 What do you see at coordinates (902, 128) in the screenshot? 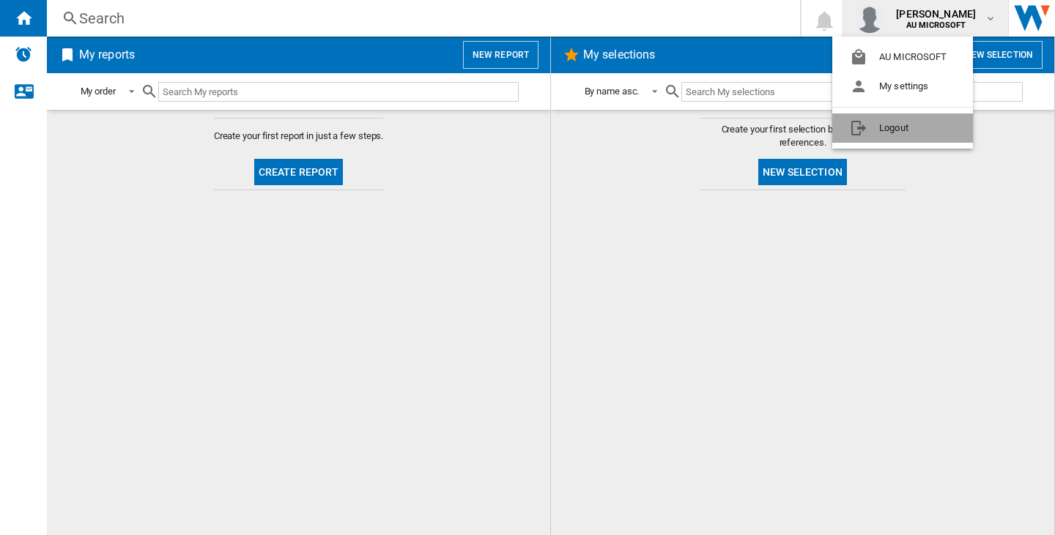
I see `md-menu-item: Logout` at bounding box center [902, 128].